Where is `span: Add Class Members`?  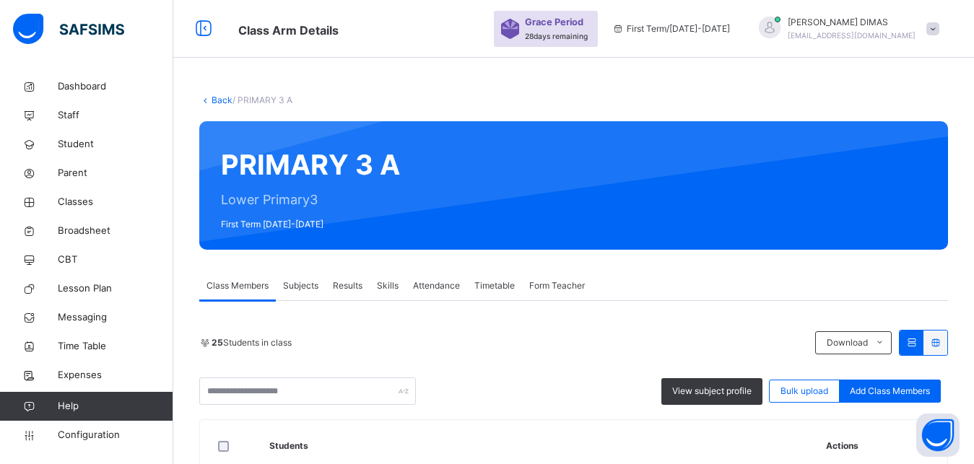 span: Add Class Members is located at coordinates (890, 391).